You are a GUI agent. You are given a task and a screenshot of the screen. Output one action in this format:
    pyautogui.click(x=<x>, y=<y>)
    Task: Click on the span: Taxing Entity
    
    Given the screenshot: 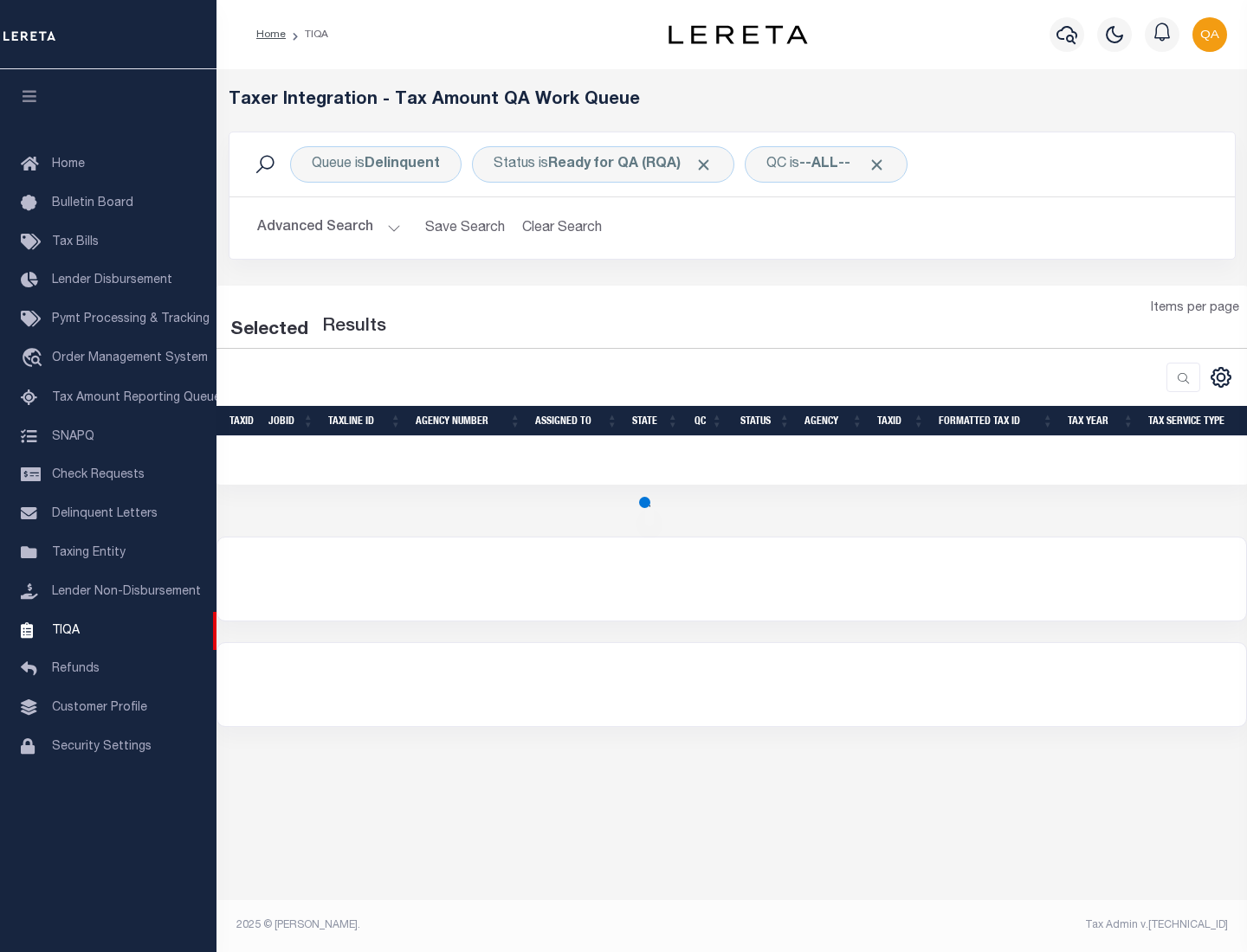 What is the action you would take?
    pyautogui.click(x=88, y=553)
    